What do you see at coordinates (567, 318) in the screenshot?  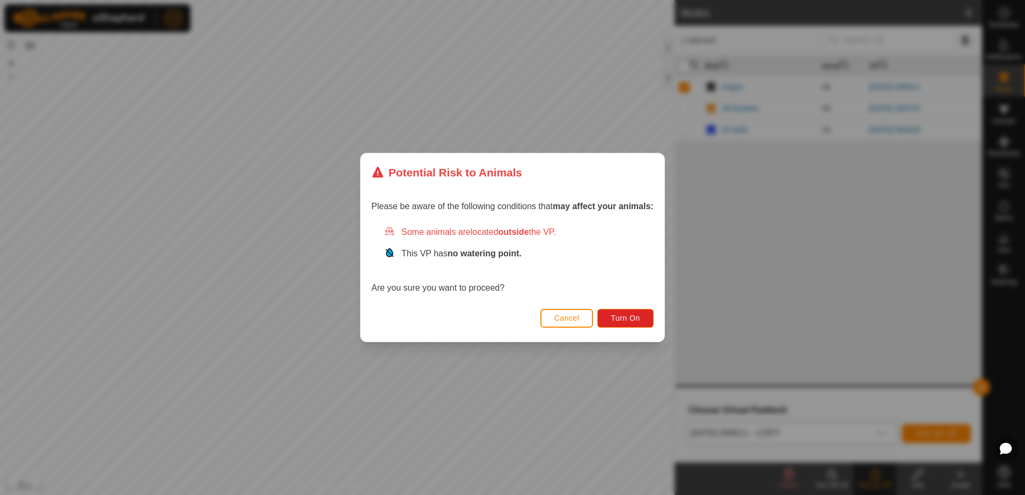 I see `button: Cancel` at bounding box center [567, 318].